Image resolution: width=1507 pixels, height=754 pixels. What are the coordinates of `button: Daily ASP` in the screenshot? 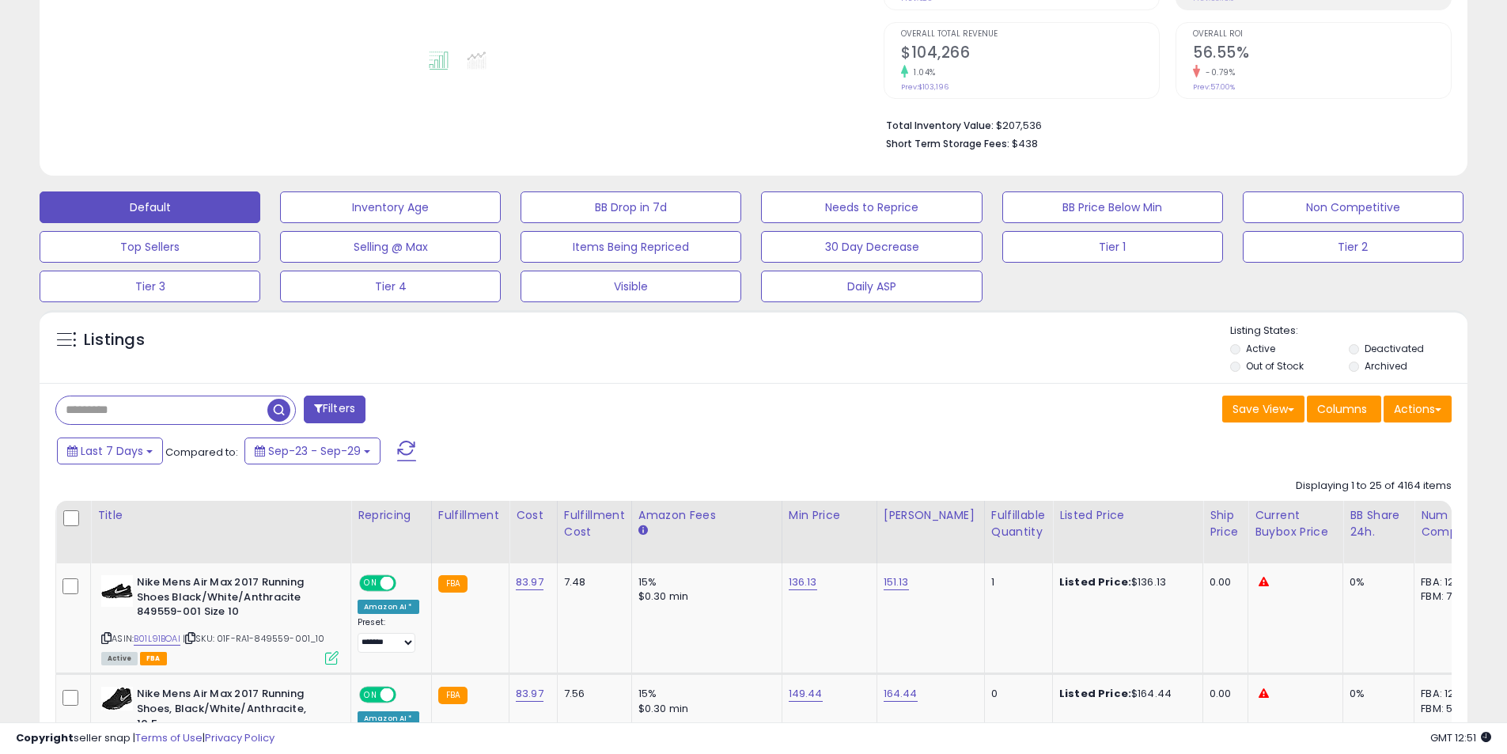 It's located at (871, 286).